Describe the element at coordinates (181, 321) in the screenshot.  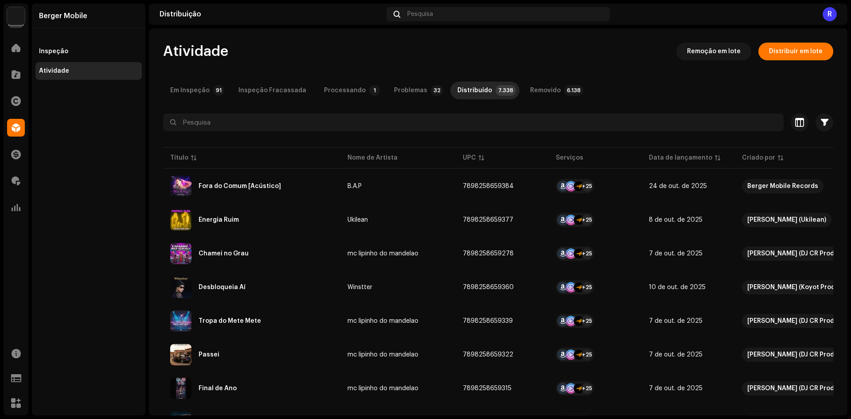
I see `img: dc174566-ecd5-4e18-be02-eddd857a84a6` at that location.